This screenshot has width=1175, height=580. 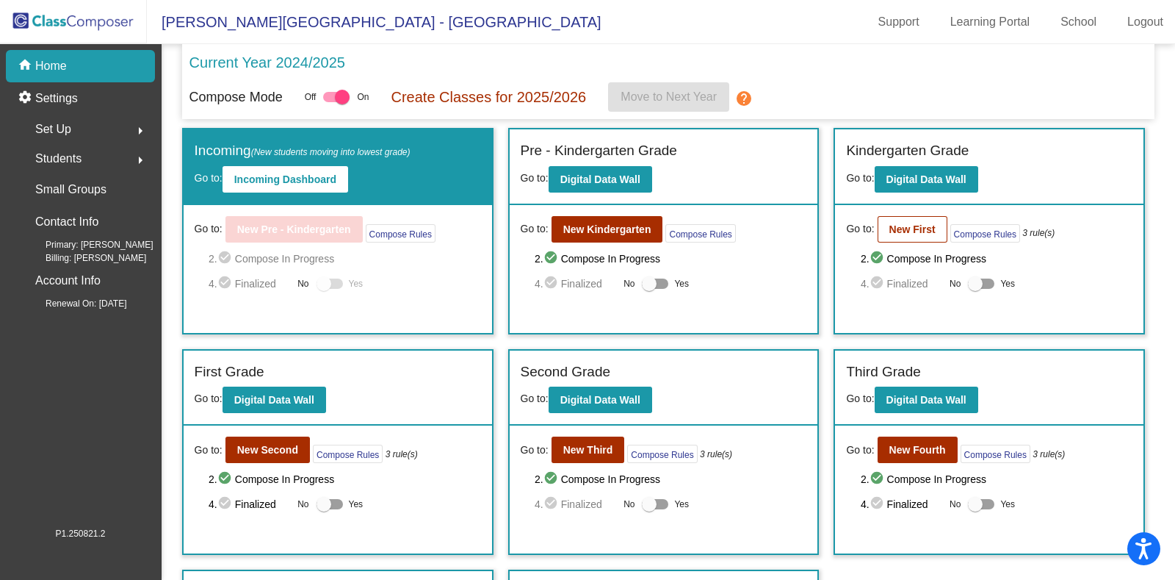 I want to click on span: Students, so click(x=58, y=159).